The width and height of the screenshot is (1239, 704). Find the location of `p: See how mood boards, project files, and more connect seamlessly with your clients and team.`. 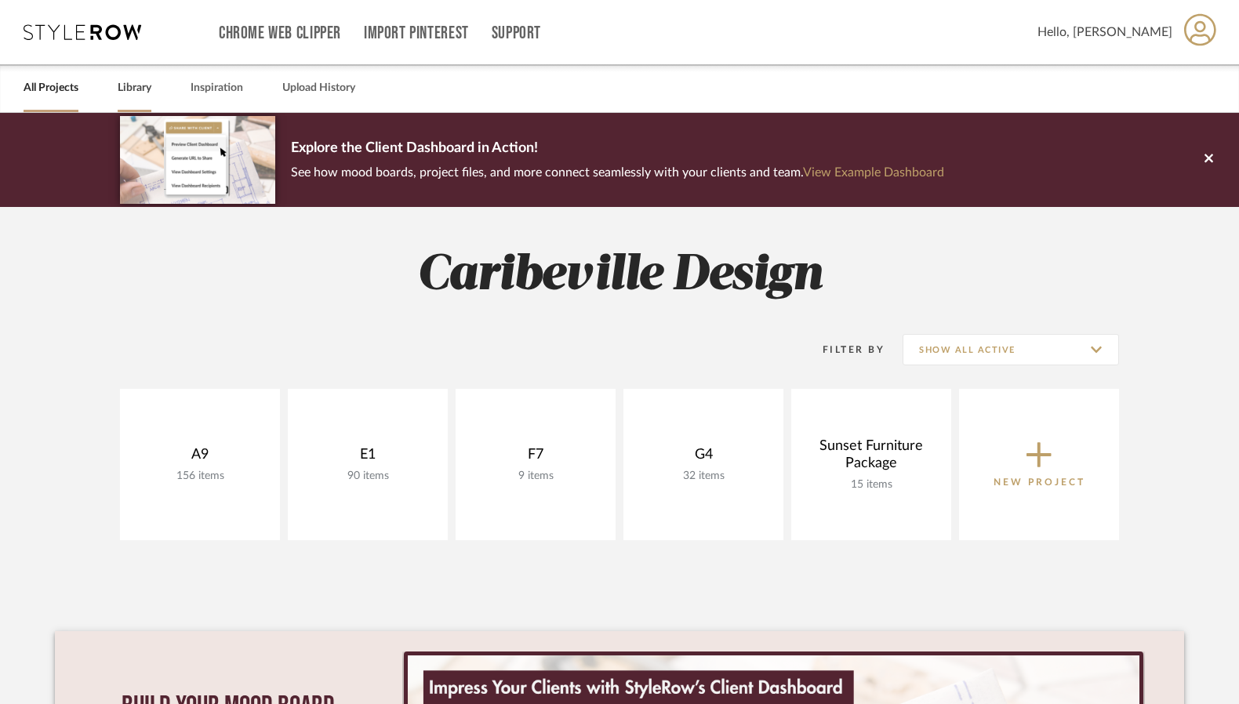

p: See how mood boards, project files, and more connect seamlessly with your clients and team. is located at coordinates (617, 172).